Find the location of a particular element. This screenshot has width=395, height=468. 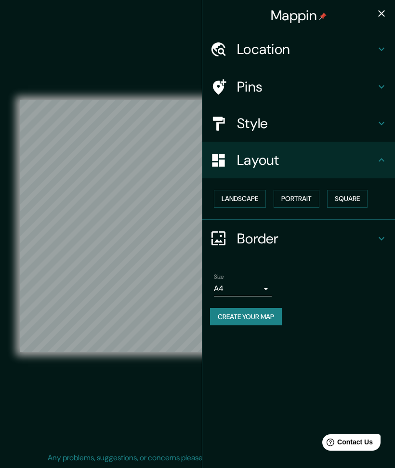

div: Location is located at coordinates (299, 49).